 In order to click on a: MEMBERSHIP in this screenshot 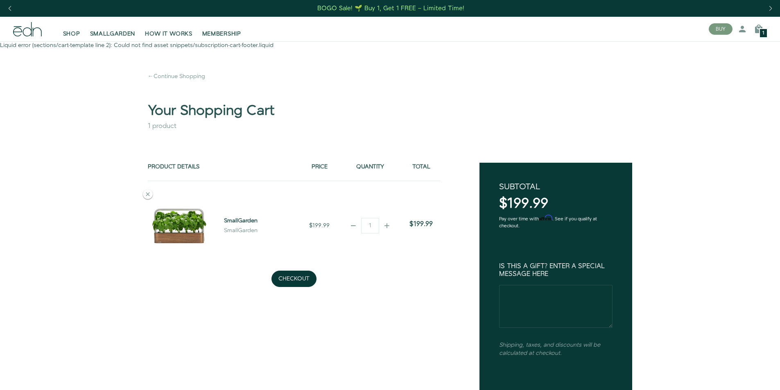, I will do `click(221, 29)`.